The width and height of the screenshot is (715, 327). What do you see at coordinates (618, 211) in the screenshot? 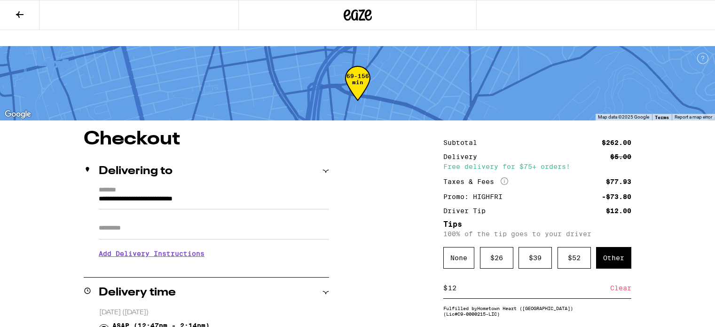
I see `div: $12.00` at bounding box center [618, 211].